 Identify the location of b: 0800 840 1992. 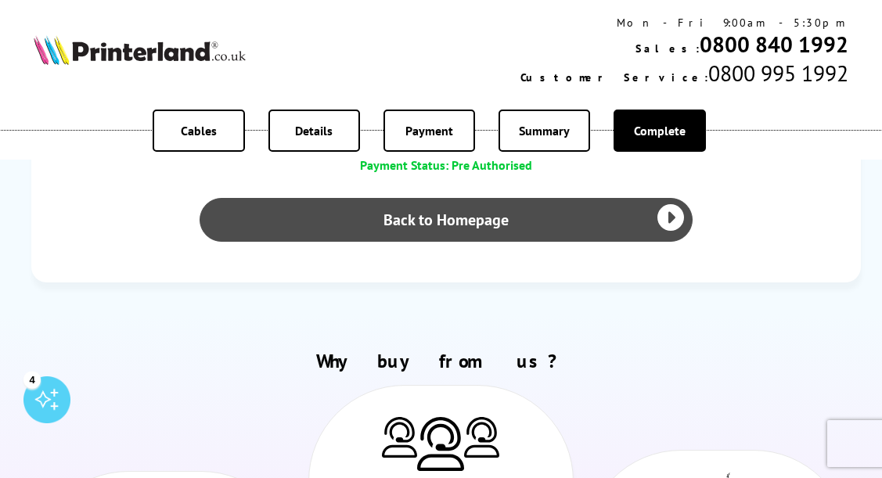
(774, 44).